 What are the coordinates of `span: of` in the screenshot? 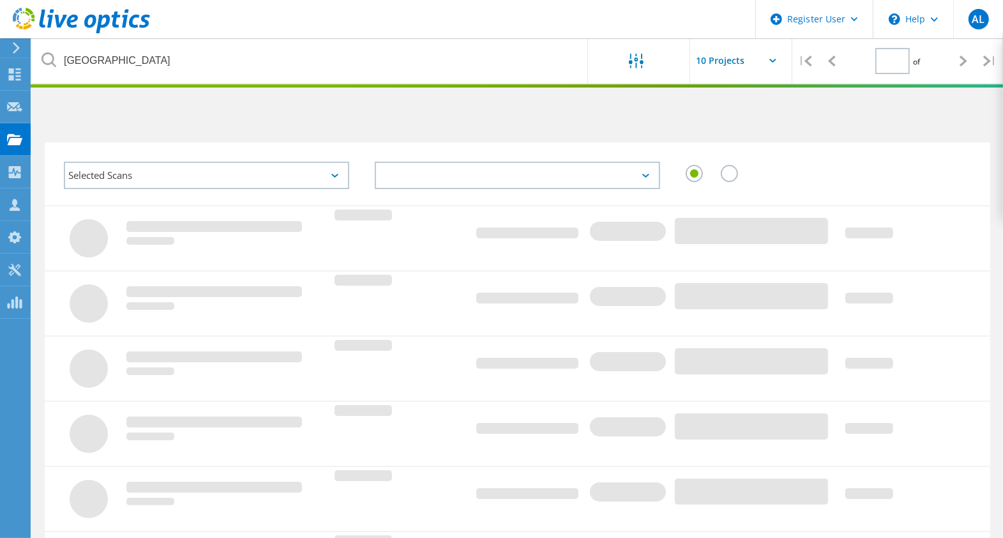 It's located at (916, 61).